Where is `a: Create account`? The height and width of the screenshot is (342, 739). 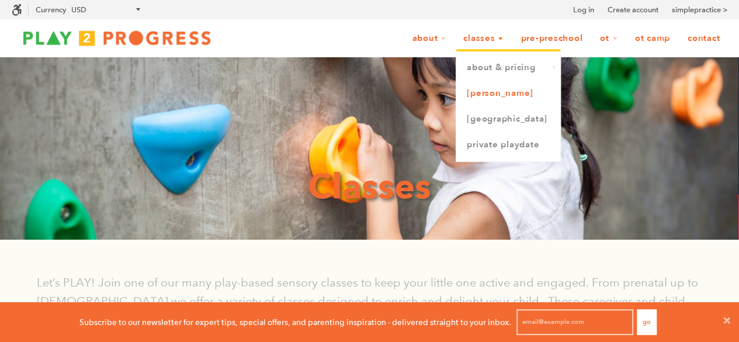 a: Create account is located at coordinates (632, 10).